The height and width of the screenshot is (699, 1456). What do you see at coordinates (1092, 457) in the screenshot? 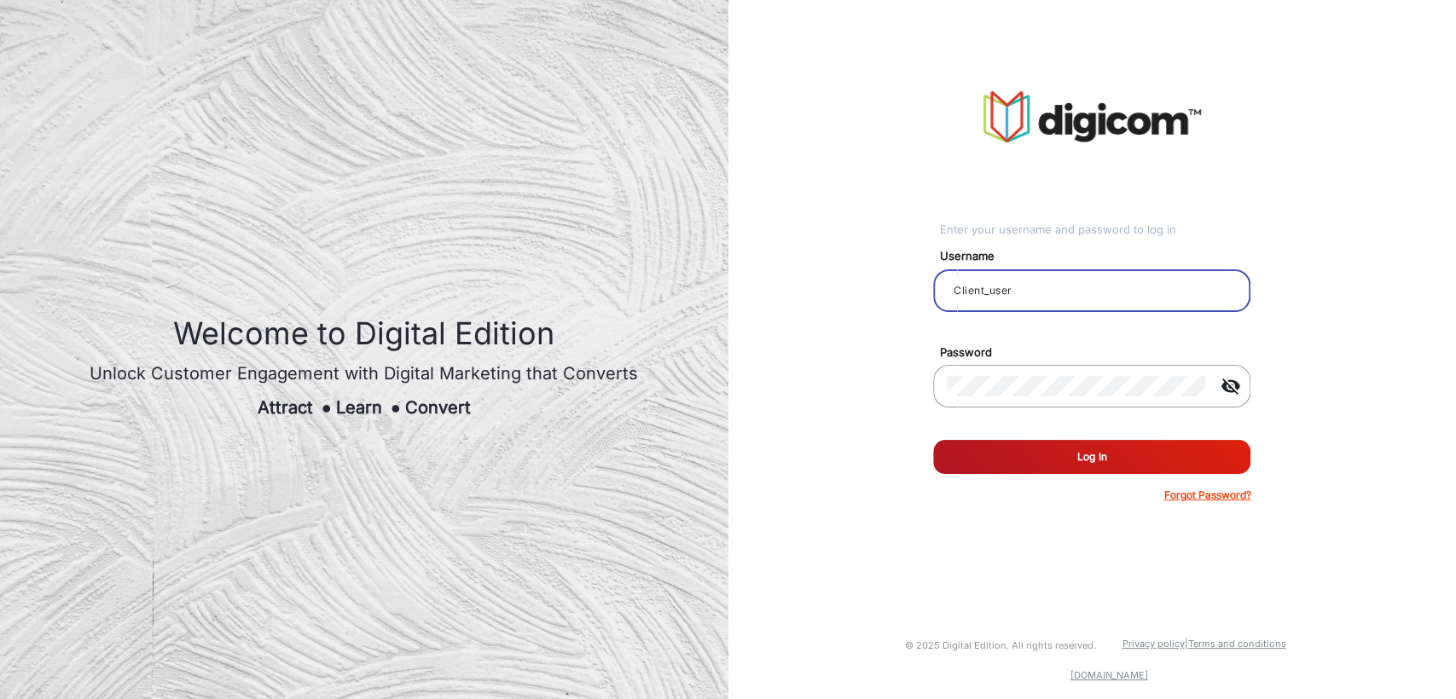
I see `button: Log In` at bounding box center [1092, 457].